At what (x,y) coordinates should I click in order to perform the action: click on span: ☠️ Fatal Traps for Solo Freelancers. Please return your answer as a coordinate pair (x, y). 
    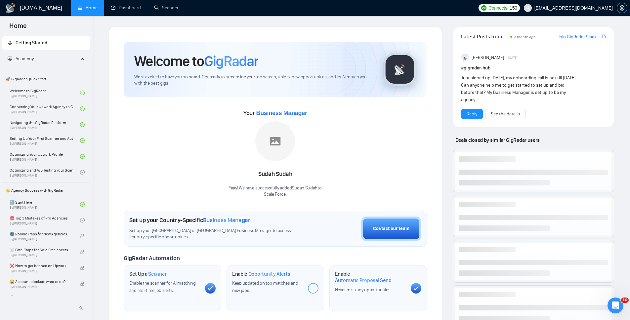
    Looking at the image, I should click on (41, 250).